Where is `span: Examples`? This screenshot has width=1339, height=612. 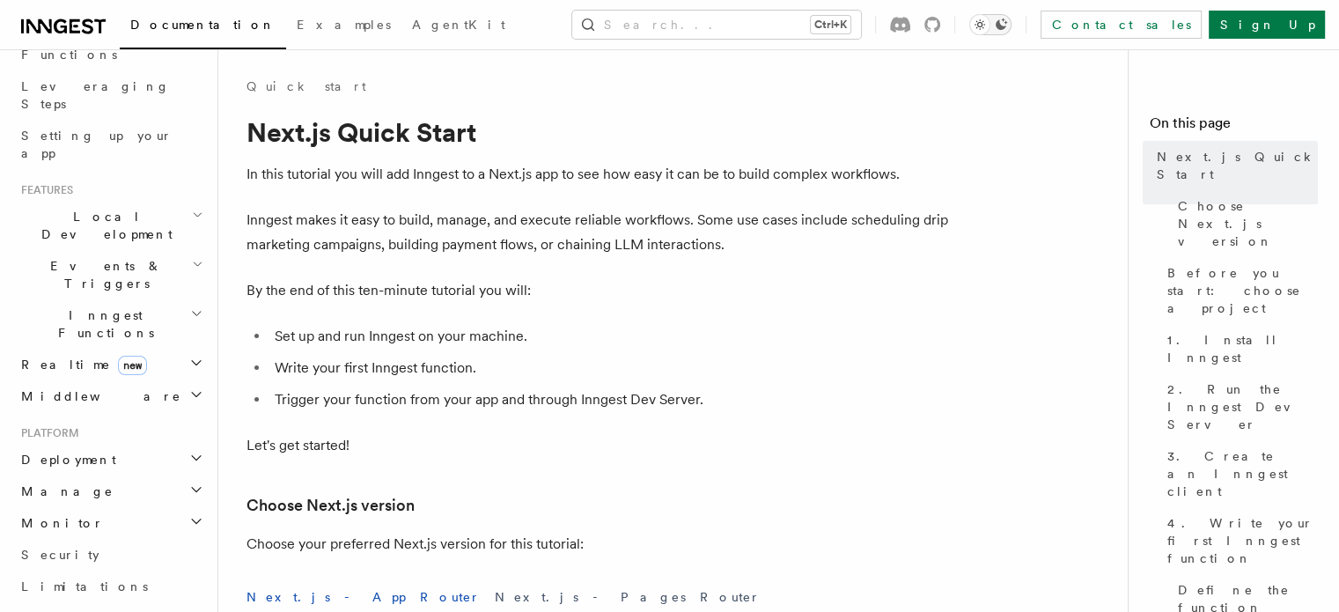 span: Examples is located at coordinates (343, 25).